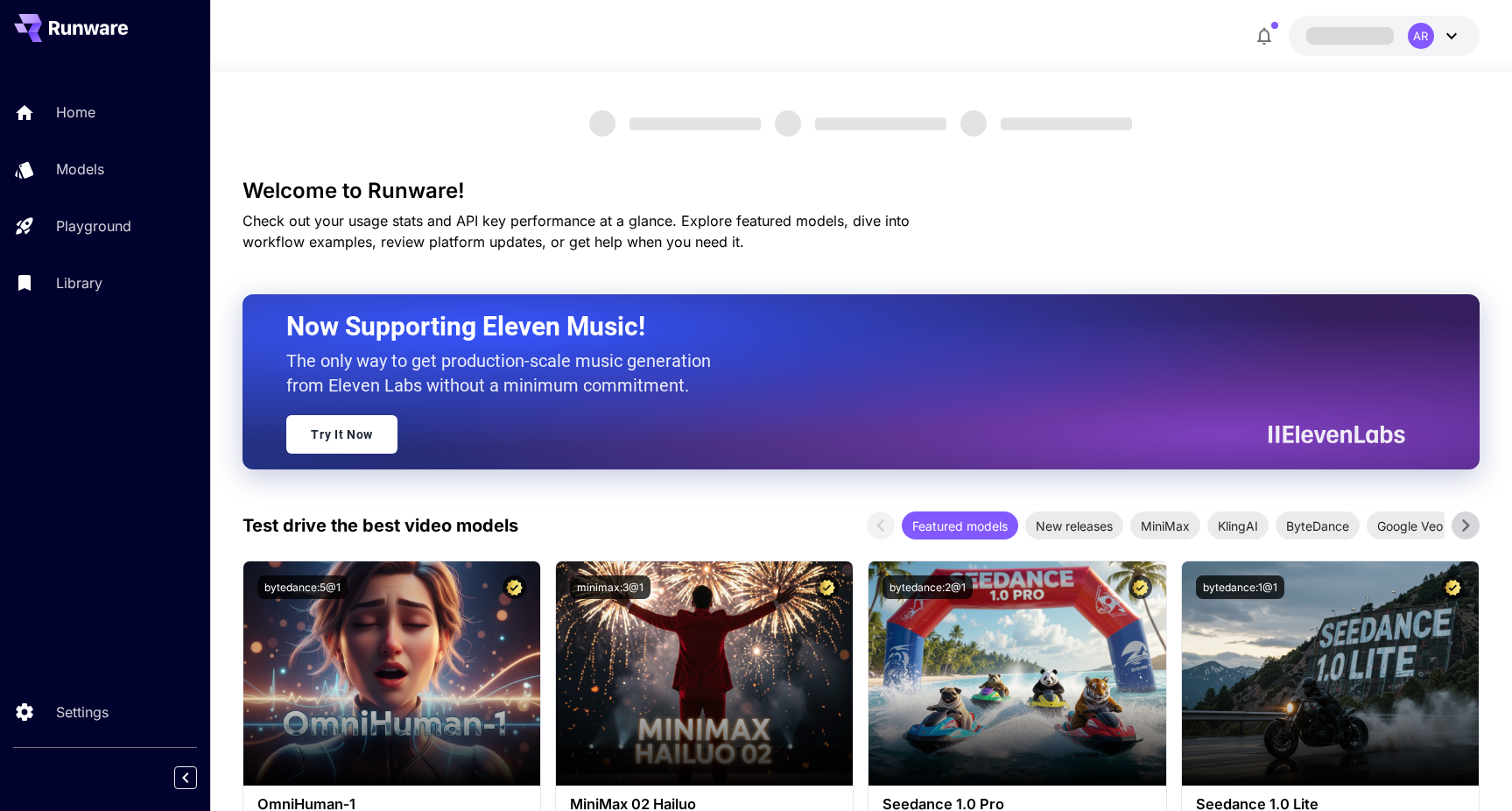 The width and height of the screenshot is (1512, 811). What do you see at coordinates (82, 712) in the screenshot?
I see `p: Settings` at bounding box center [82, 712].